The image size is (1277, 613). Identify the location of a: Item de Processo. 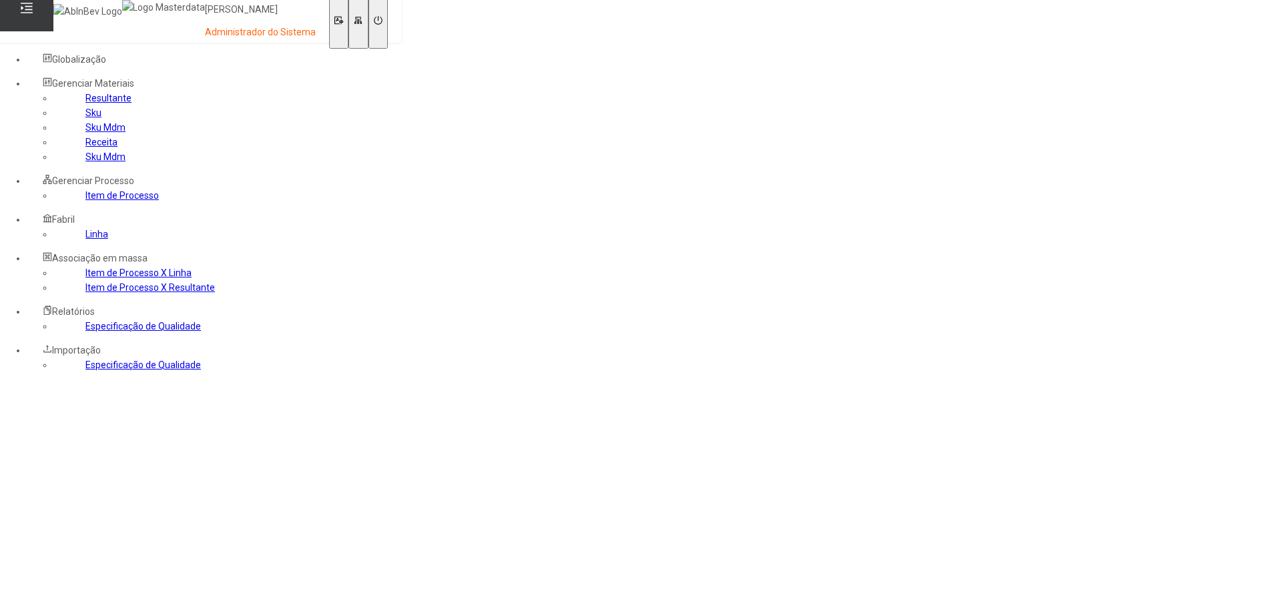
(122, 196).